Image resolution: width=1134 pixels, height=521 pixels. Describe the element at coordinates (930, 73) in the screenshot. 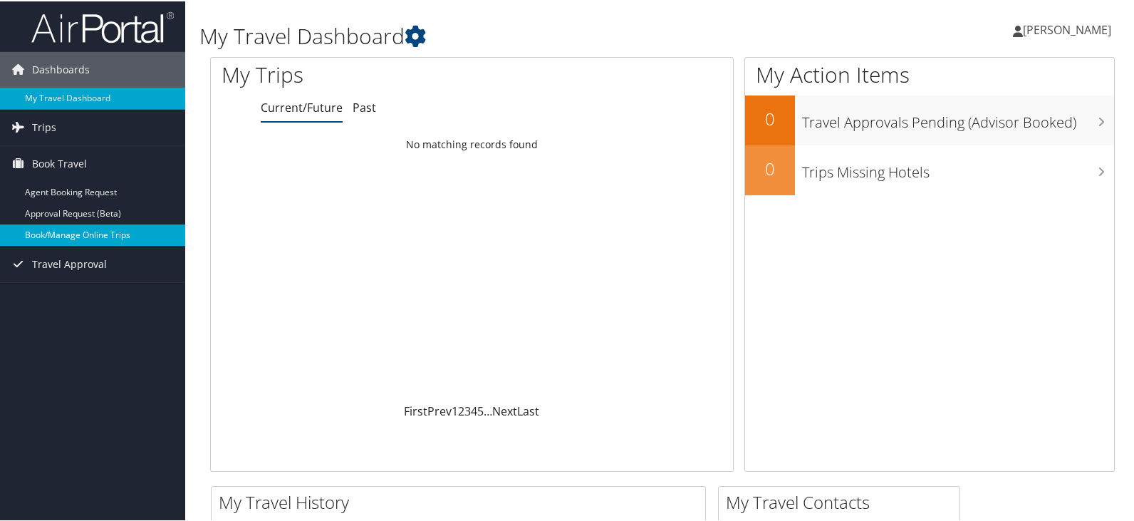

I see `h1: My Action Items` at that location.